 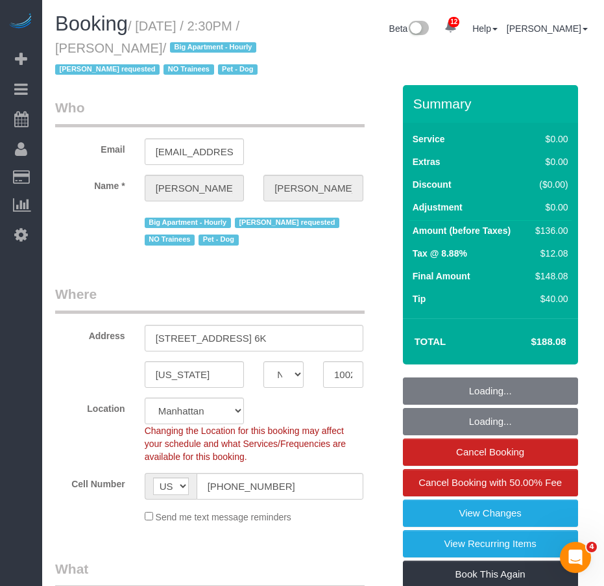 What do you see at coordinates (90, 183) in the screenshot?
I see `label: Name *` at bounding box center [90, 183].